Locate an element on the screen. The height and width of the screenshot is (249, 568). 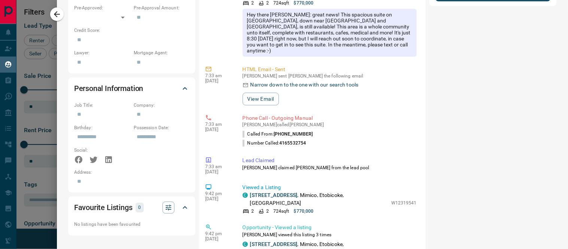
p: Viewed a Listing is located at coordinates (330, 187).